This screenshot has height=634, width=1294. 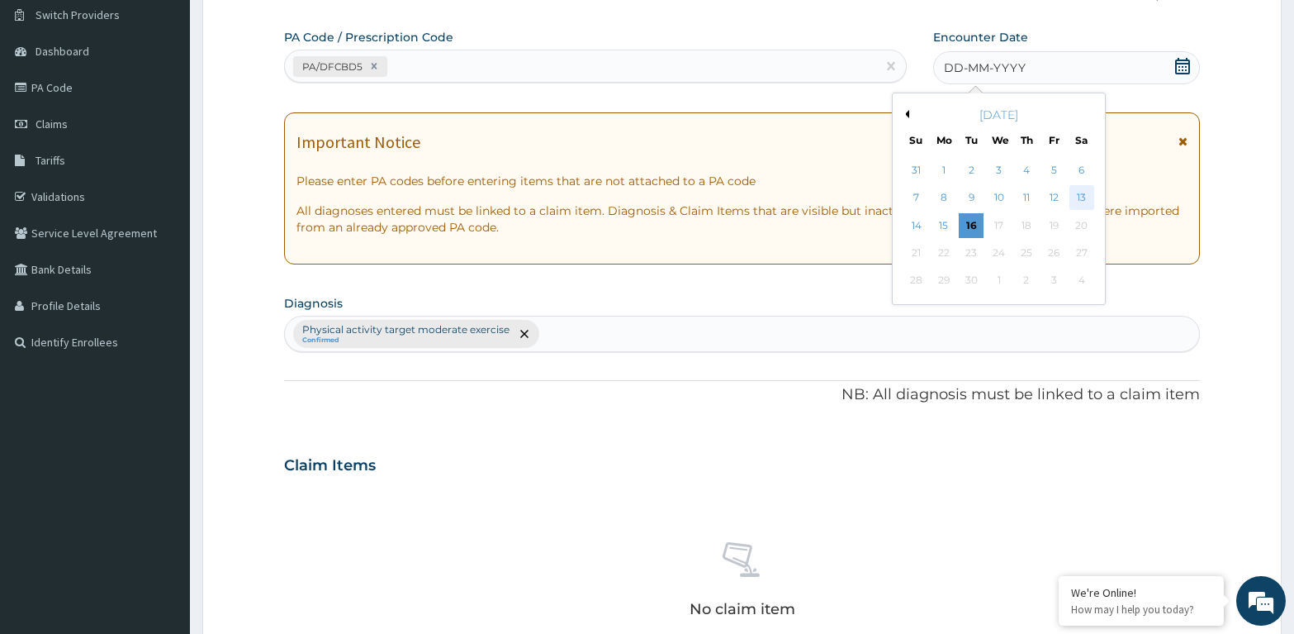 What do you see at coordinates (1054, 253) in the screenshot?
I see `div: Not available Friday, September 26th, 2025` at bounding box center [1054, 253].